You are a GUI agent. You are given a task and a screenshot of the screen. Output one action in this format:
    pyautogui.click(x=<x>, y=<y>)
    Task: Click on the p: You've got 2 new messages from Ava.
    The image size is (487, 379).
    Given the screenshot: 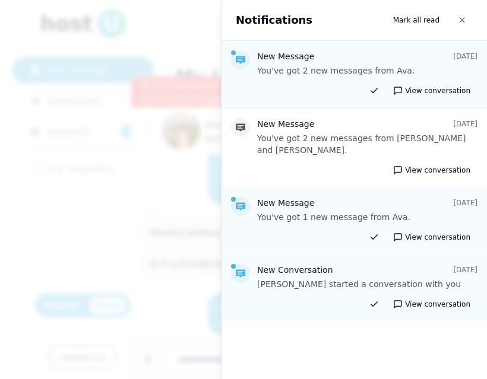 What is the action you would take?
    pyautogui.click(x=367, y=71)
    